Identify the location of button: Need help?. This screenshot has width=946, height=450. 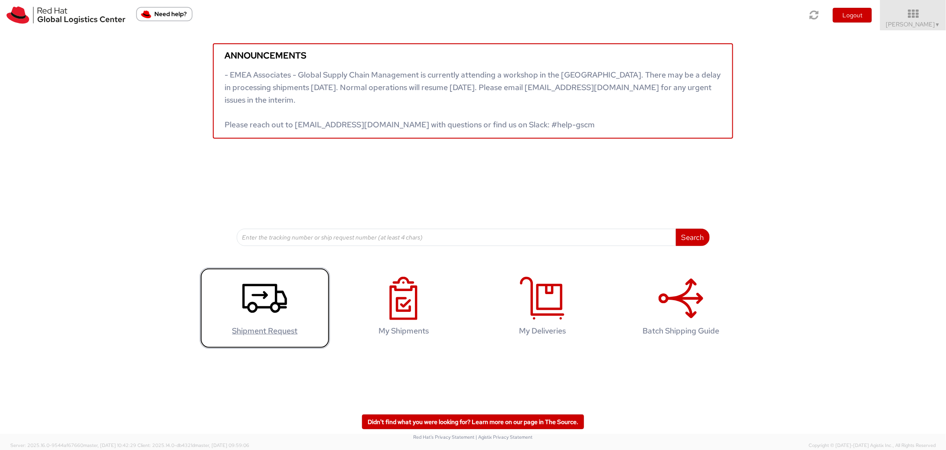
(164, 14).